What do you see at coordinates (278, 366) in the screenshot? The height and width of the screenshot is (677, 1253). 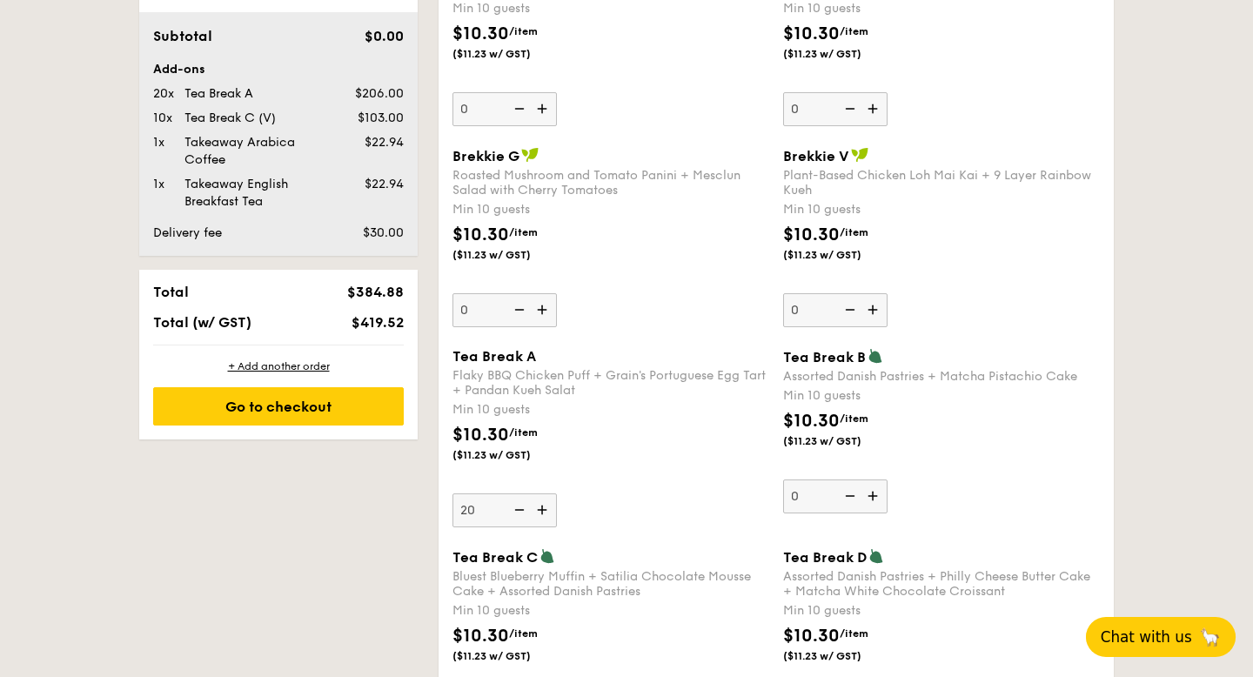 I see `div: + Add another order` at bounding box center [278, 366].